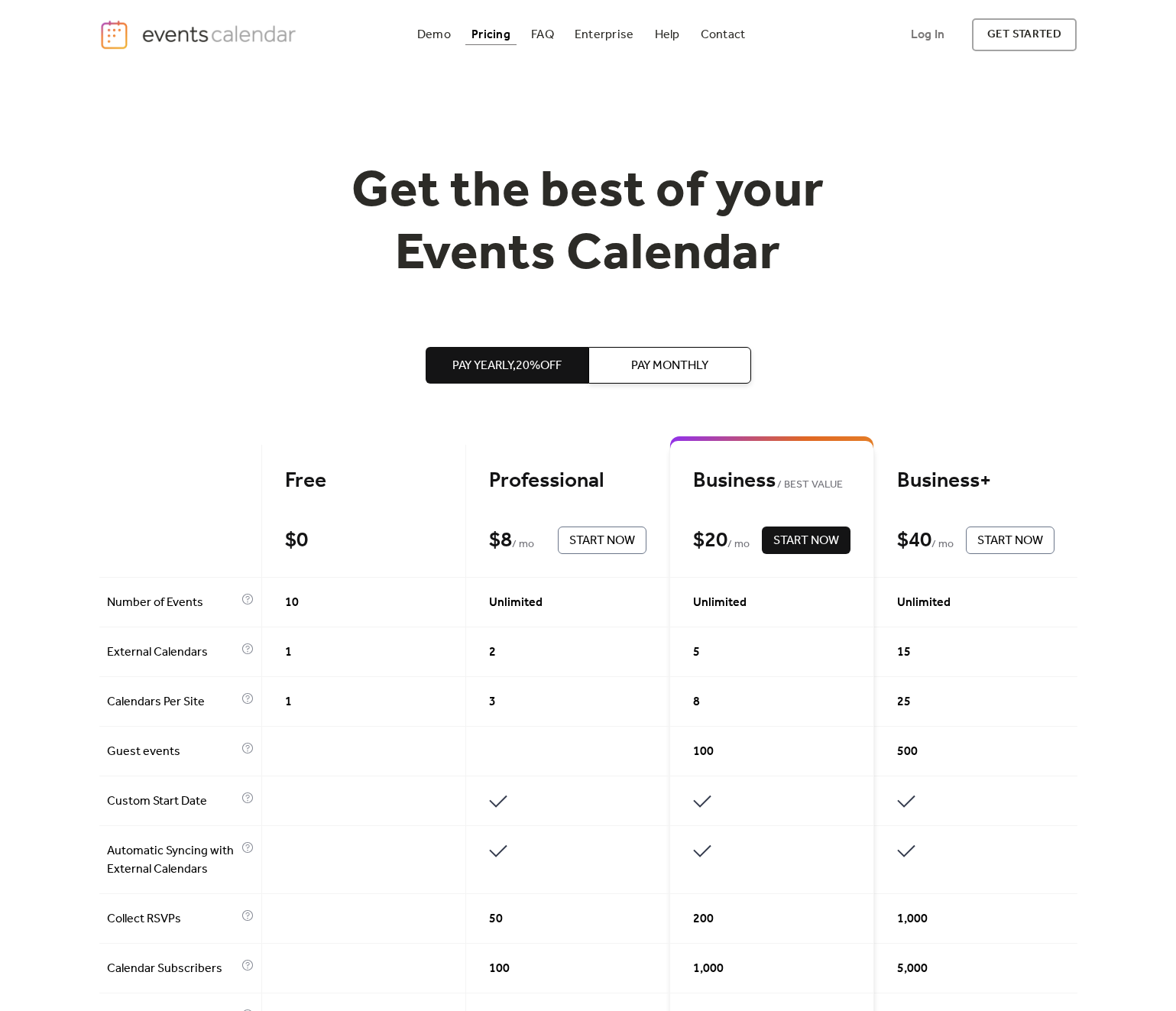 This screenshot has height=1011, width=1176. Describe the element at coordinates (496, 919) in the screenshot. I see `span: 50` at that location.